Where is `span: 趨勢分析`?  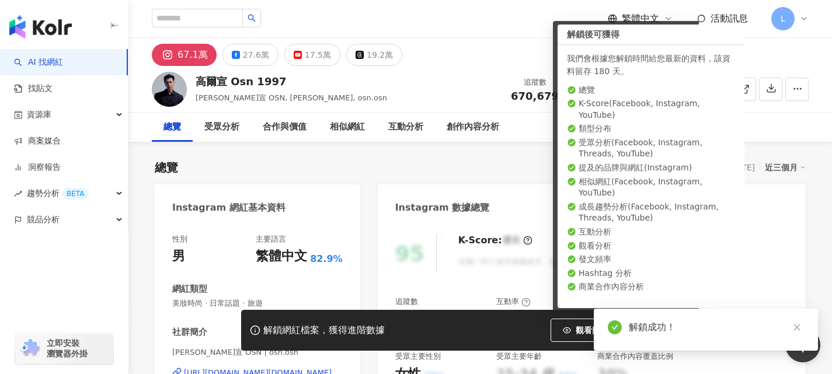
span: 趨勢分析 is located at coordinates (58, 193).